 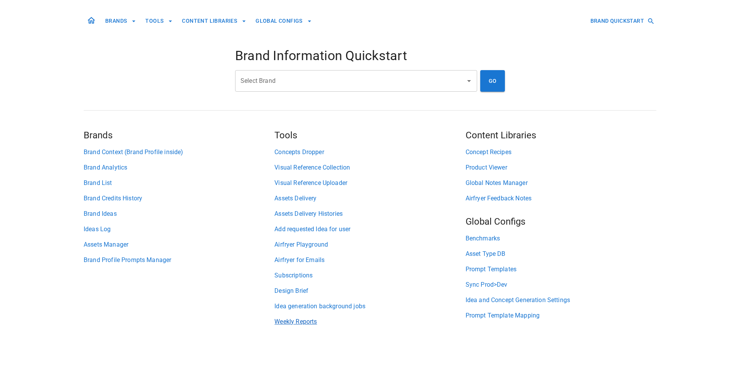 What do you see at coordinates (369, 245) in the screenshot?
I see `a: Airfryer Playground` at bounding box center [369, 245].